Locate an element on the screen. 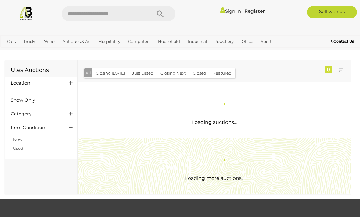 The width and height of the screenshot is (360, 217). a: Antiques & Art is located at coordinates (77, 41).